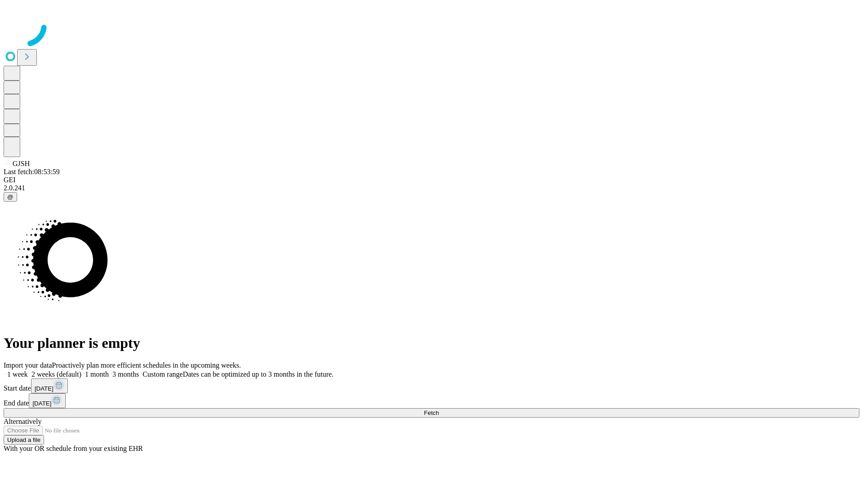 Image resolution: width=863 pixels, height=486 pixels. Describe the element at coordinates (21, 163) in the screenshot. I see `span: GJSH` at that location.